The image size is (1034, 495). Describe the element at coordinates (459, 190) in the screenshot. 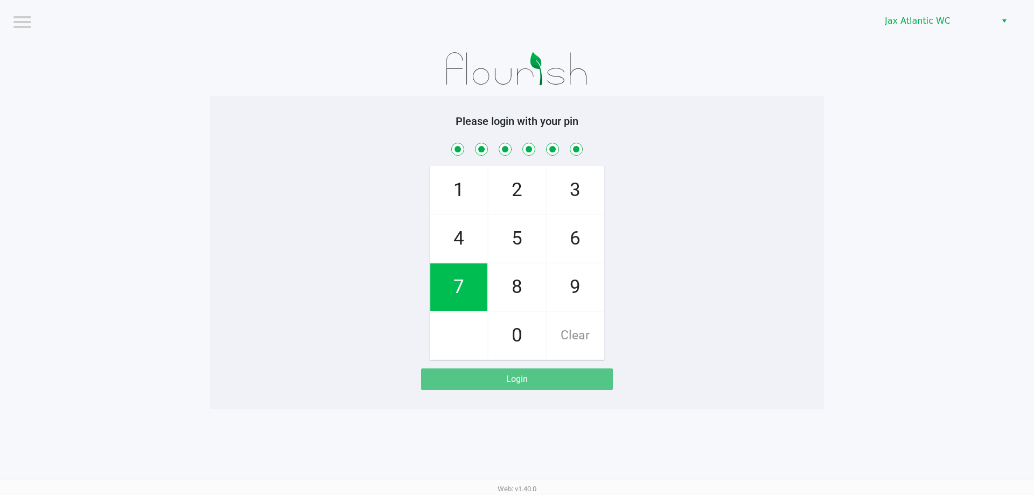

I see `span: 1` at that location.